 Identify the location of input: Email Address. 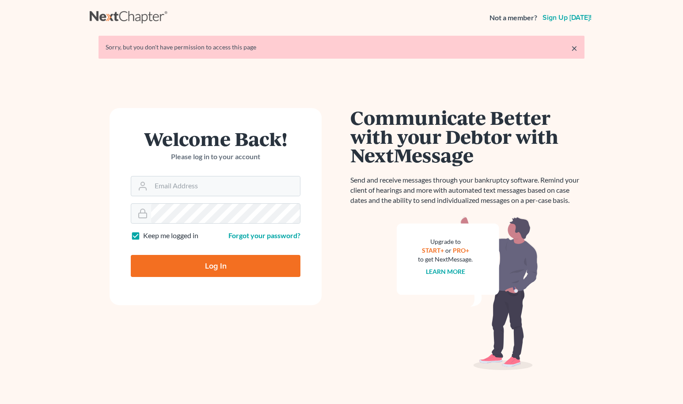
(225, 186).